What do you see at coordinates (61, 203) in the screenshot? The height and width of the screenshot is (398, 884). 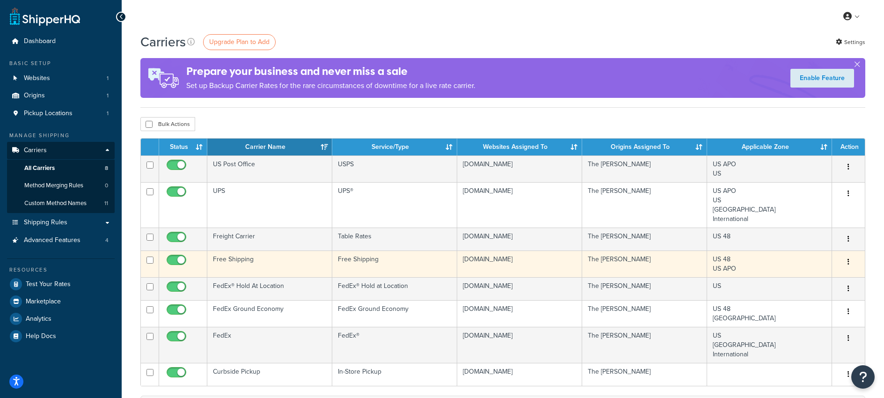 I see `a: Custom Method Names 11` at bounding box center [61, 203].